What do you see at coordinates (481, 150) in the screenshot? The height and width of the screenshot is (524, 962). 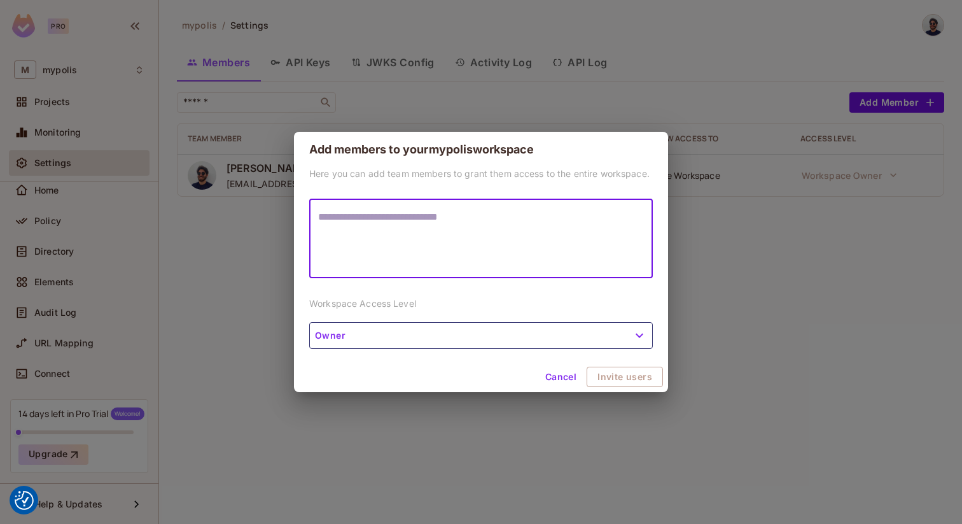 I see `h2: Add members to your mypolis workspace` at bounding box center [481, 150].